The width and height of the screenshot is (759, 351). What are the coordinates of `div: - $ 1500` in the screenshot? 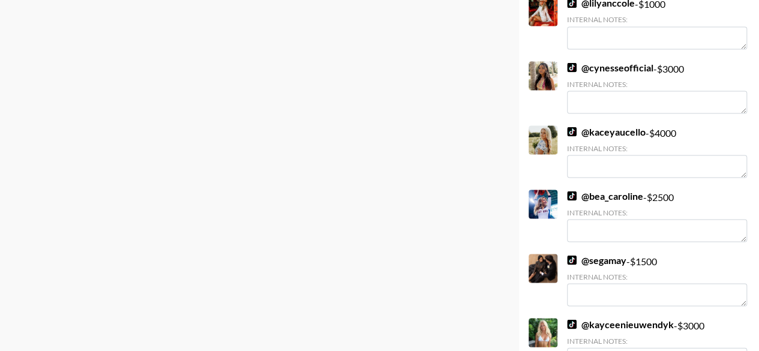 It's located at (657, 279).